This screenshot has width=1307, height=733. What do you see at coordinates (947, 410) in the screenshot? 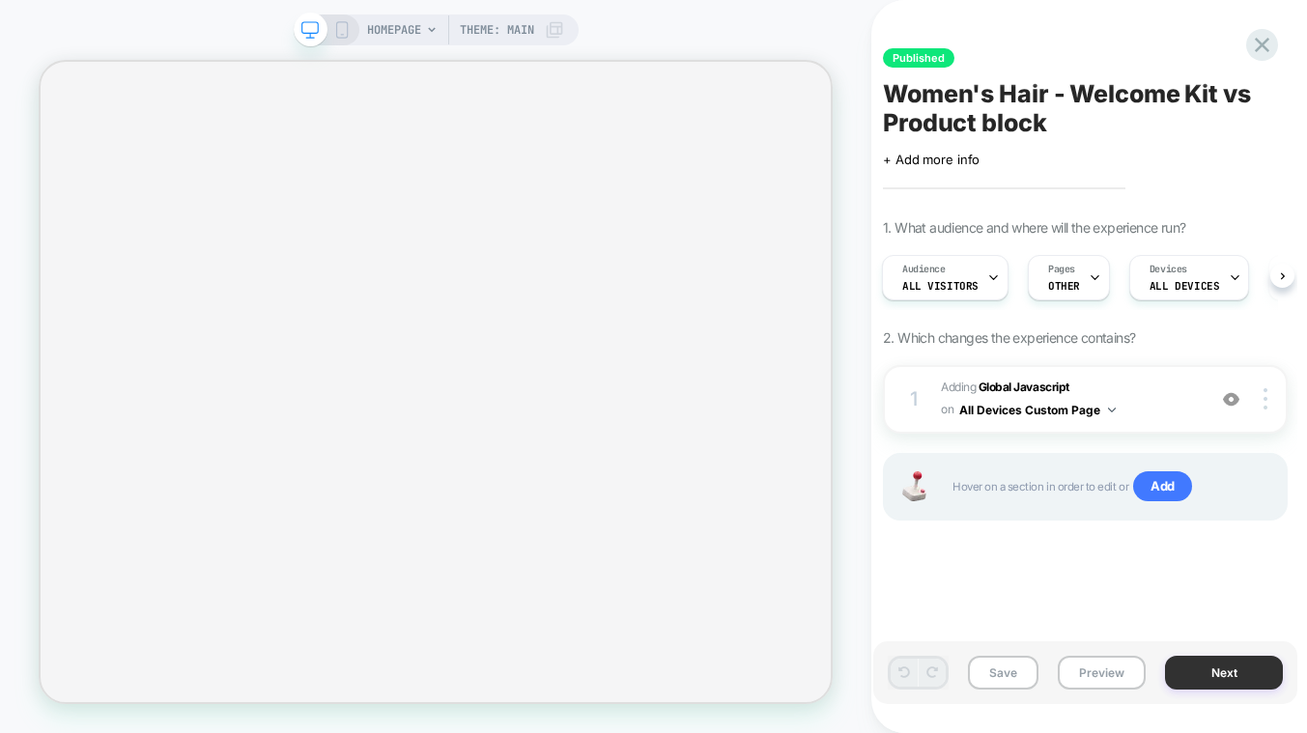
I see `span: on` at bounding box center [947, 410].